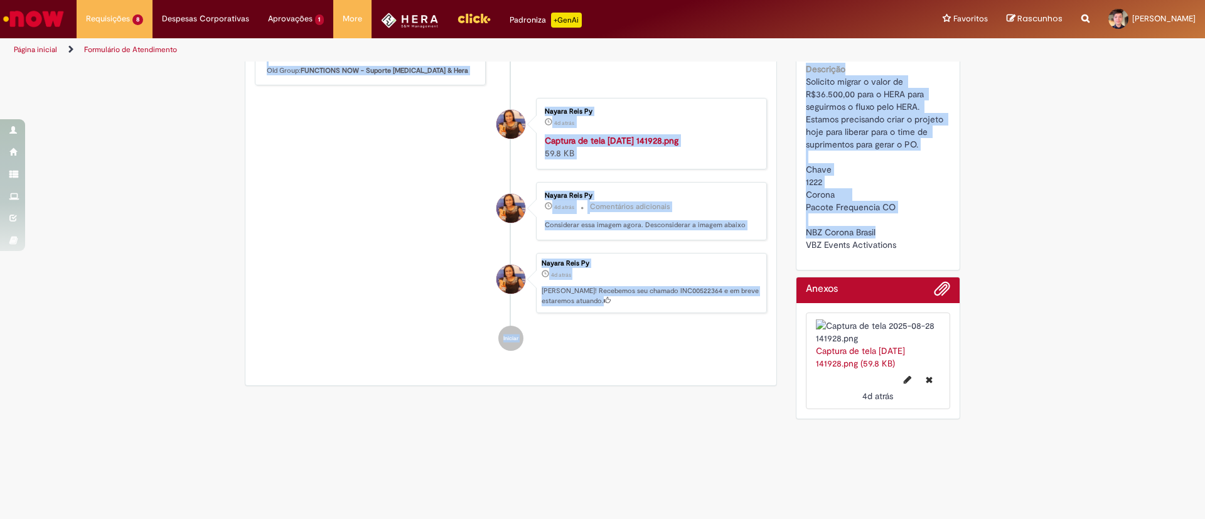 This screenshot has height=519, width=1205. Describe the element at coordinates (875, 163) in the screenshot. I see `span: Solicito migrar o valor de R$36.500,00 para o HERA para seguirmos o fluxo pelo HERA. Estamos prec...` at that location.